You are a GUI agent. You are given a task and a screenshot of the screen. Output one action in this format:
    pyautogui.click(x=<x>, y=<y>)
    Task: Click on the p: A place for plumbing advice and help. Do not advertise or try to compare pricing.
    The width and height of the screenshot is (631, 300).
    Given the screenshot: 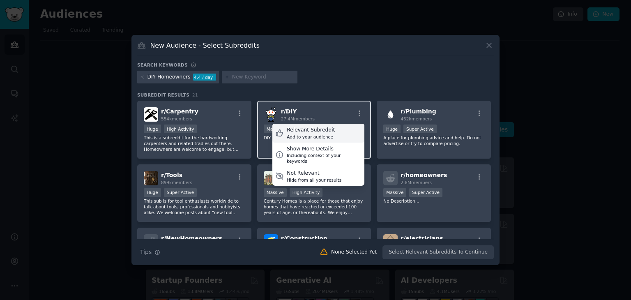 What is the action you would take?
    pyautogui.click(x=434, y=141)
    